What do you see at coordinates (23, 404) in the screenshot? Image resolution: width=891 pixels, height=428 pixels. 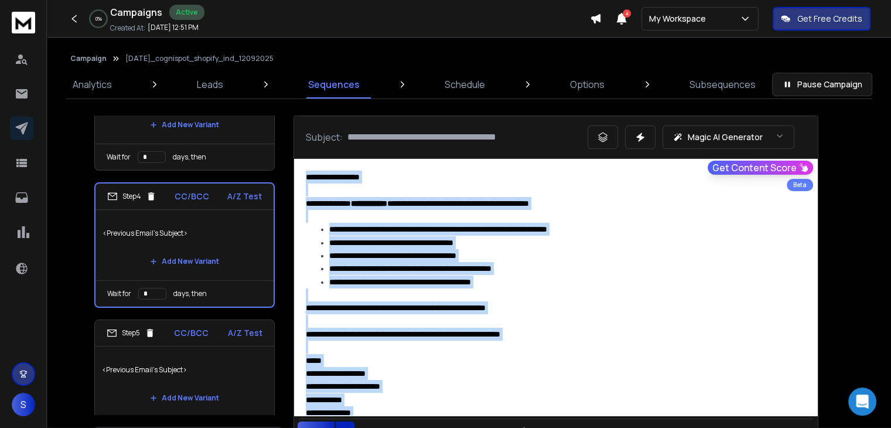 I see `button: S` at bounding box center [23, 404].